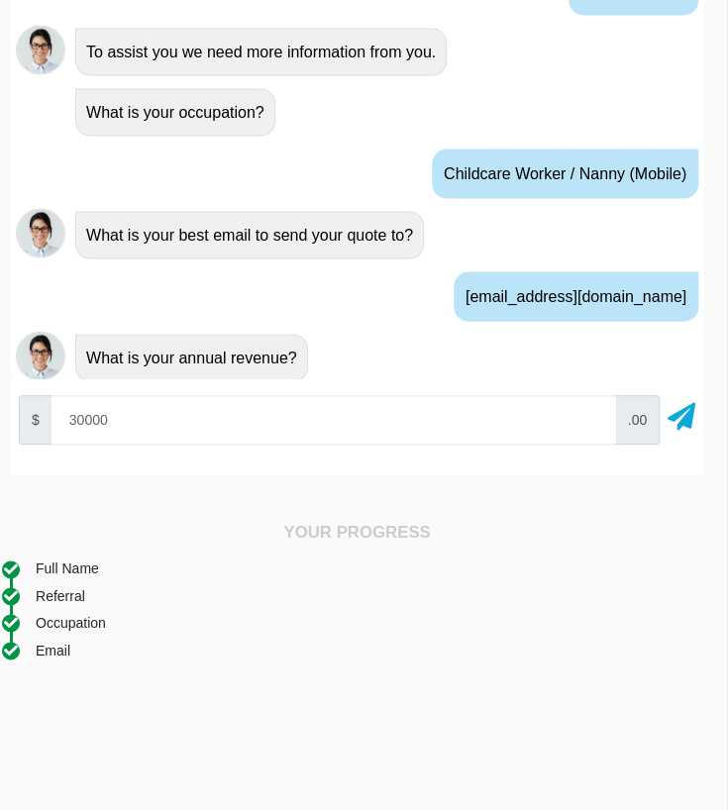  Describe the element at coordinates (334, 420) in the screenshot. I see `input: Your annual revenue` at that location.